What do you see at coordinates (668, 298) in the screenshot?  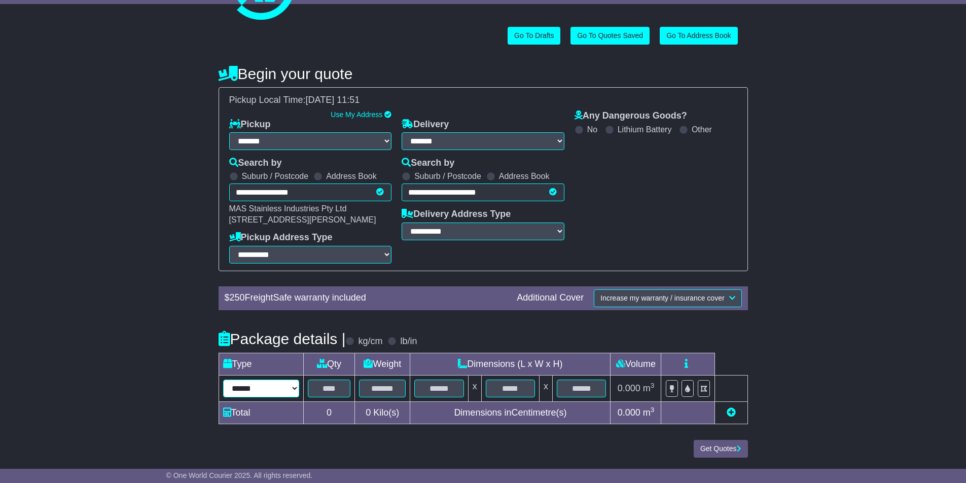 I see `button: Increase my warranty / insurance cover` at bounding box center [668, 298].